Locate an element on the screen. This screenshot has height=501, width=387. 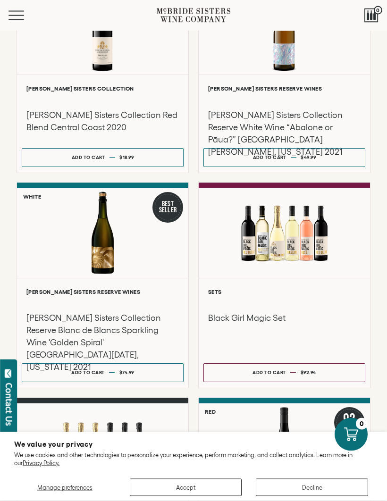
a: Black Girl Magic Set Sets Black Girl Magic Set Add to cart $92.94 is located at coordinates (284, 286).